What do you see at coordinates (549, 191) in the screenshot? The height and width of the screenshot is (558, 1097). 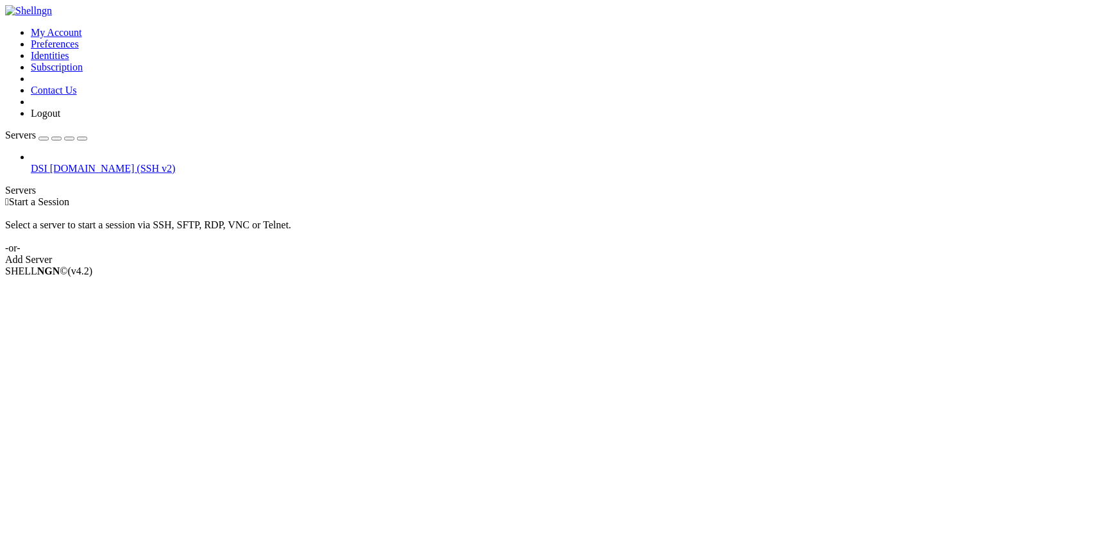 I see `div: Servers` at bounding box center [549, 191].